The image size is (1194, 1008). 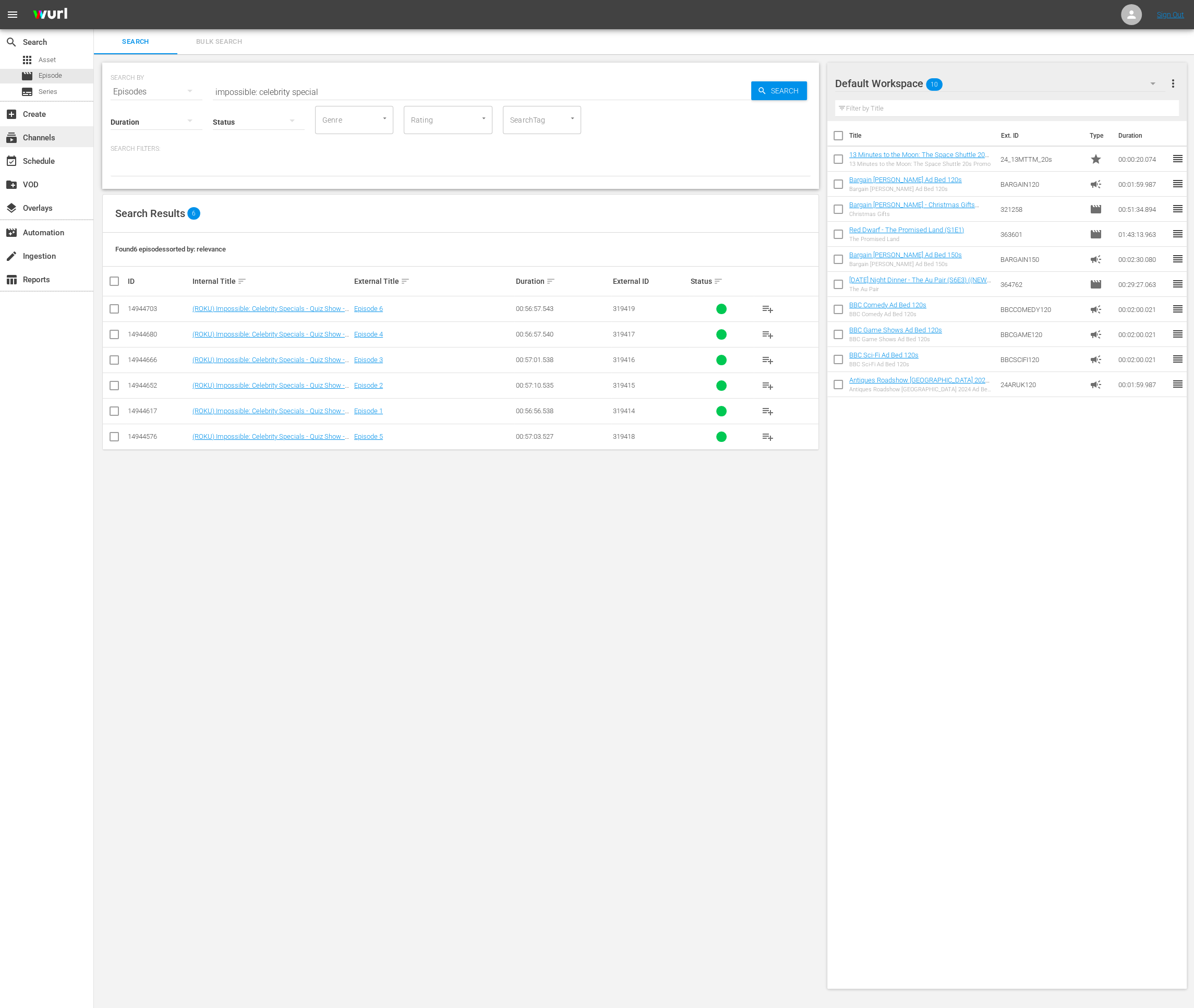 What do you see at coordinates (1041, 285) in the screenshot?
I see `td: 364762` at bounding box center [1041, 285].